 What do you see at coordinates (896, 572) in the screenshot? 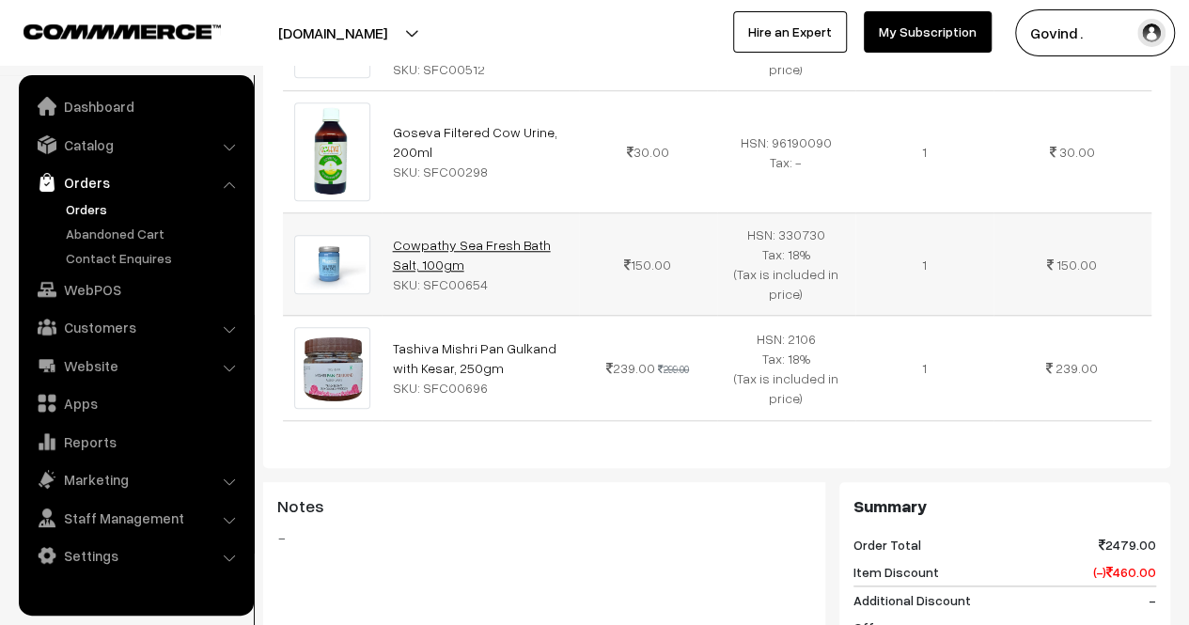
I see `span: Item Discount` at bounding box center [896, 572].